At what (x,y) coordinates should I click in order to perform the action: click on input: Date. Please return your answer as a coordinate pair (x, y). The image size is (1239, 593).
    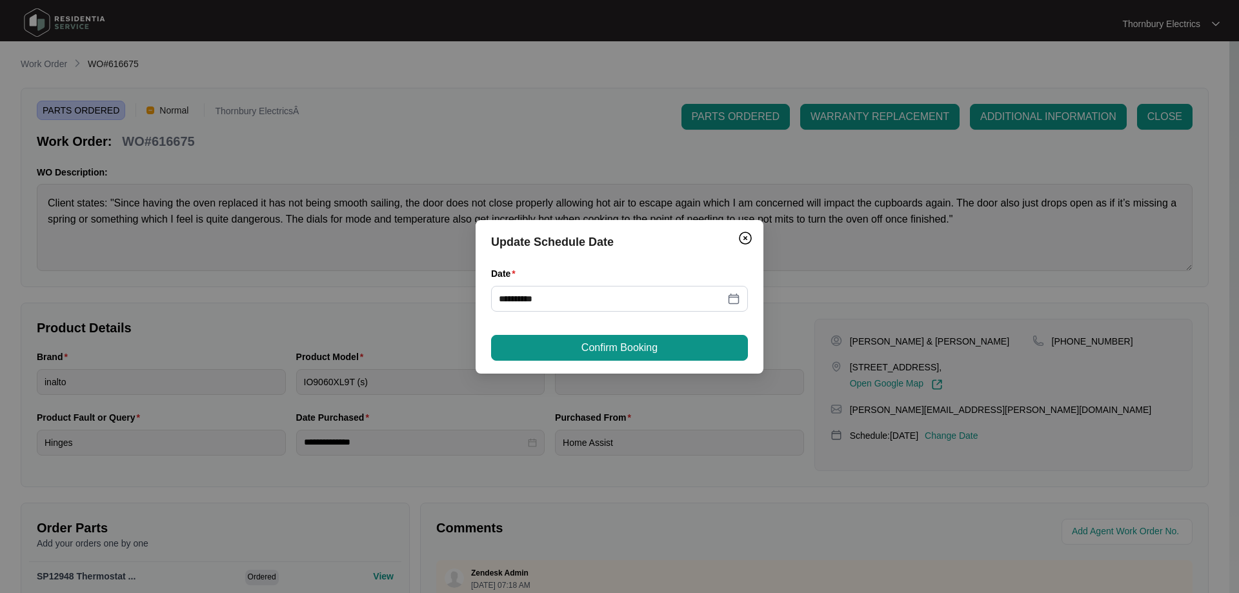
    Looking at the image, I should click on (612, 299).